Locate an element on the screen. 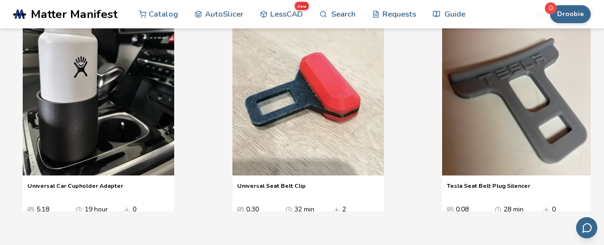  button: Send feedback via email is located at coordinates (586, 228).